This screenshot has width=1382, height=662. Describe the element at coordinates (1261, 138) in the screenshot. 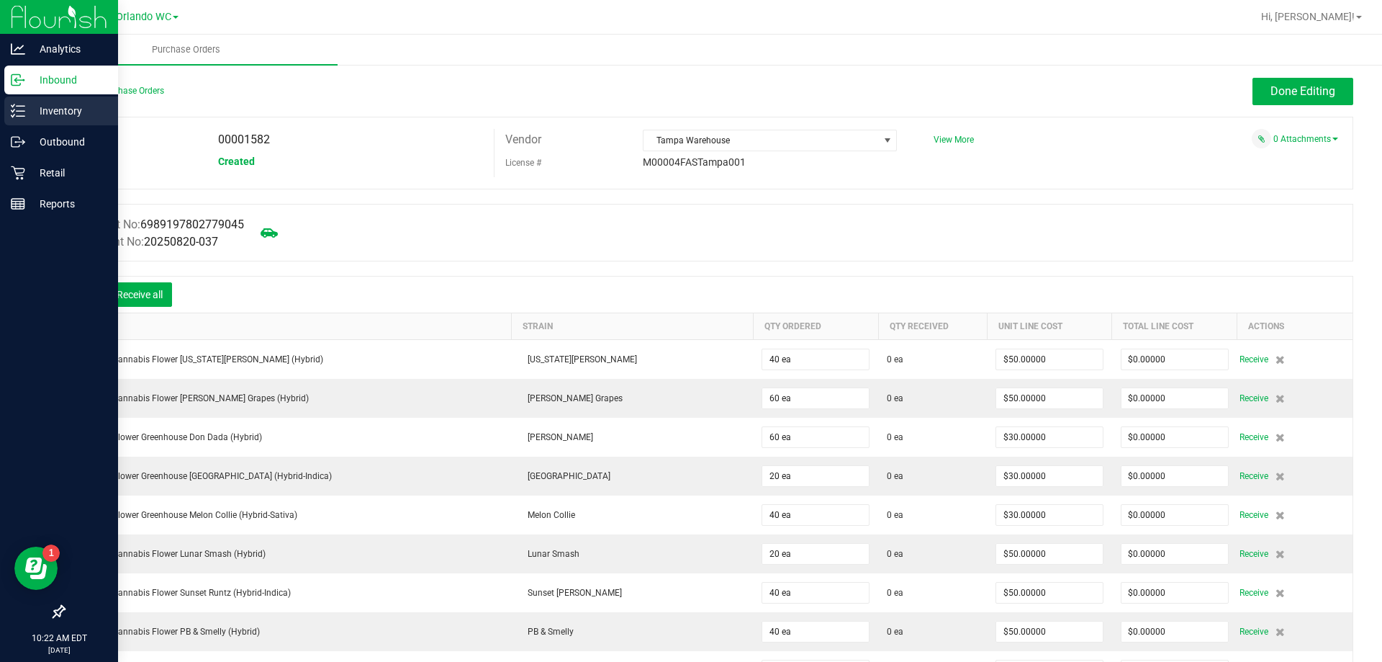

I see `span: Attach a document` at that location.